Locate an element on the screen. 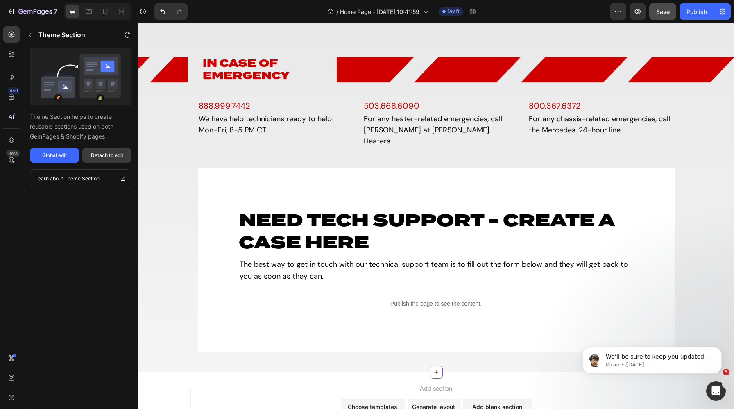  p: 503.668.6090 is located at coordinates (298, 83).